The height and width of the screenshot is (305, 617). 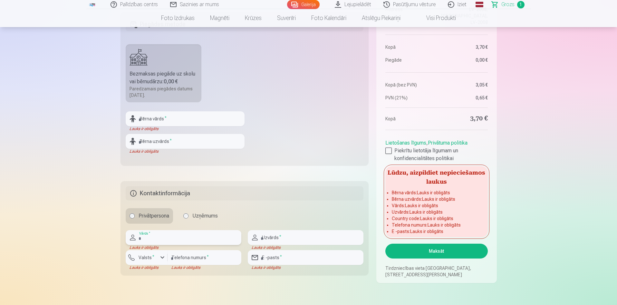 What do you see at coordinates (171, 81) in the screenshot?
I see `b: 0,00 €` at bounding box center [171, 81].